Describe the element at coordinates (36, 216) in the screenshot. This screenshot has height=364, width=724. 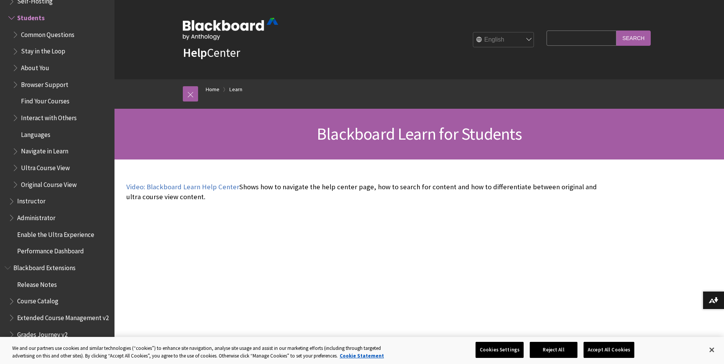
I see `span: Administrator` at that location.